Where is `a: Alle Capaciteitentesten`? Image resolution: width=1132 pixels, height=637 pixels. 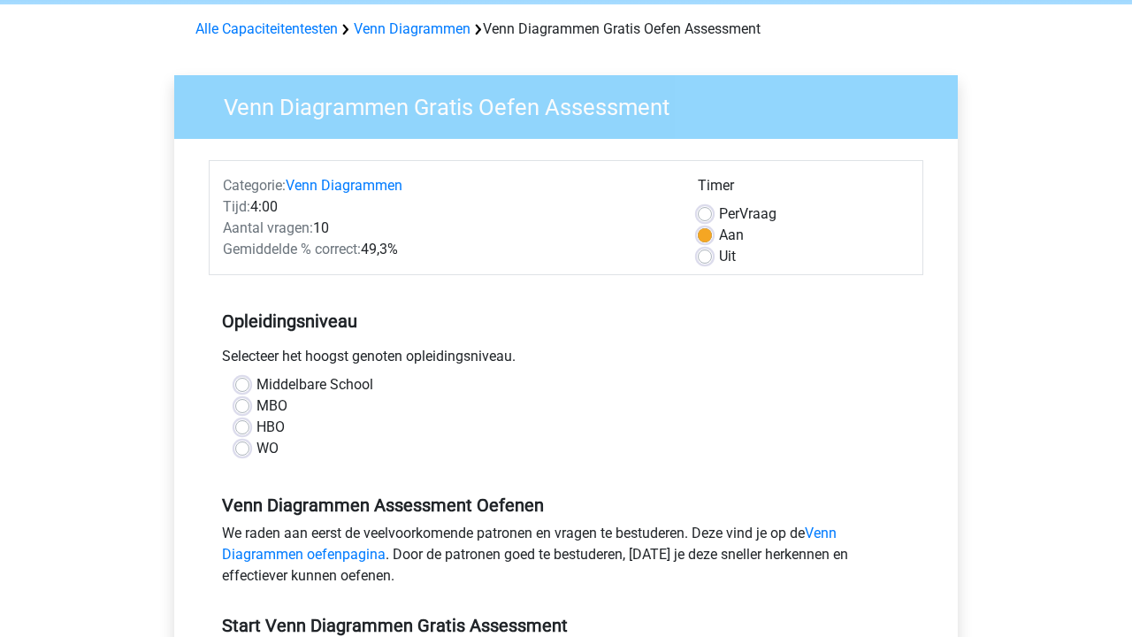
a: Alle Capaciteitentesten is located at coordinates (266, 28).